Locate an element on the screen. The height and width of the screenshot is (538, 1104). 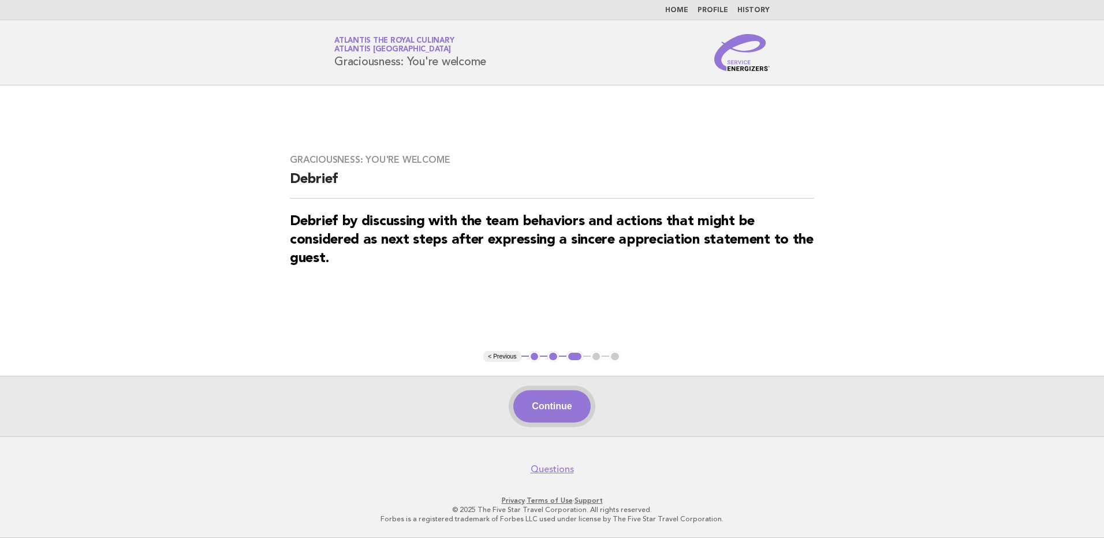
a: Profile is located at coordinates (713, 10).